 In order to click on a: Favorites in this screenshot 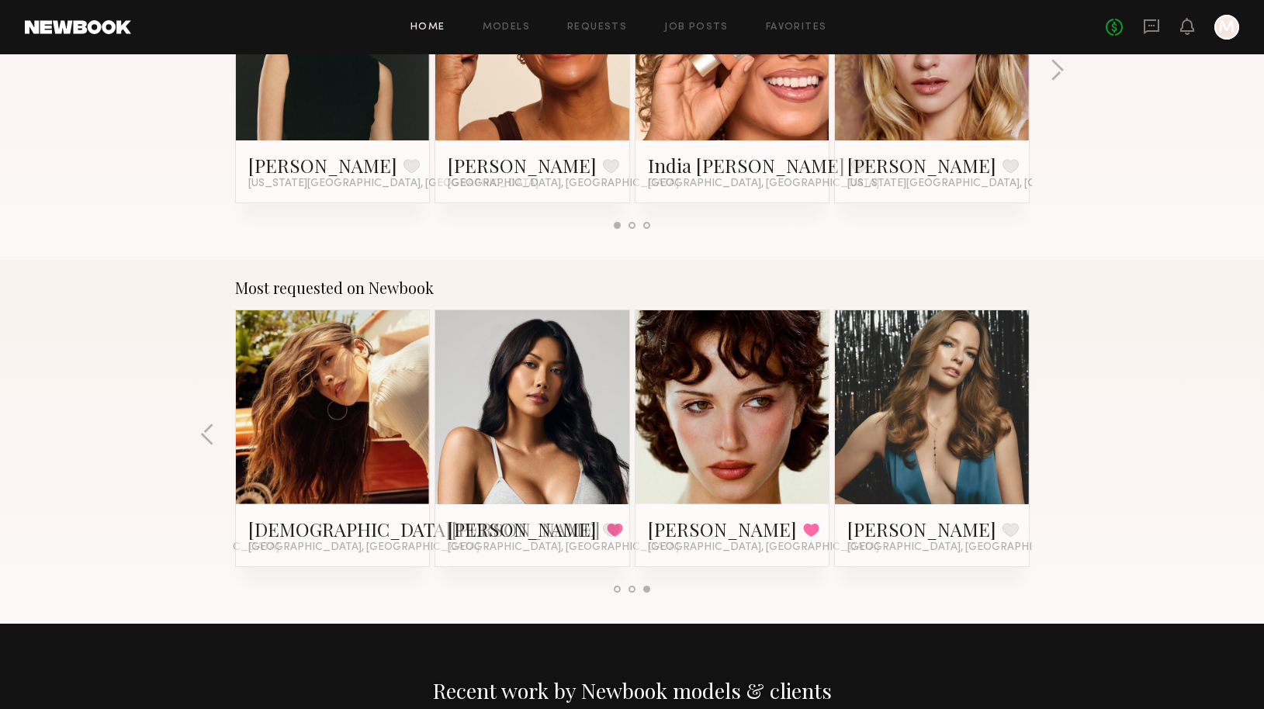, I will do `click(796, 27)`.